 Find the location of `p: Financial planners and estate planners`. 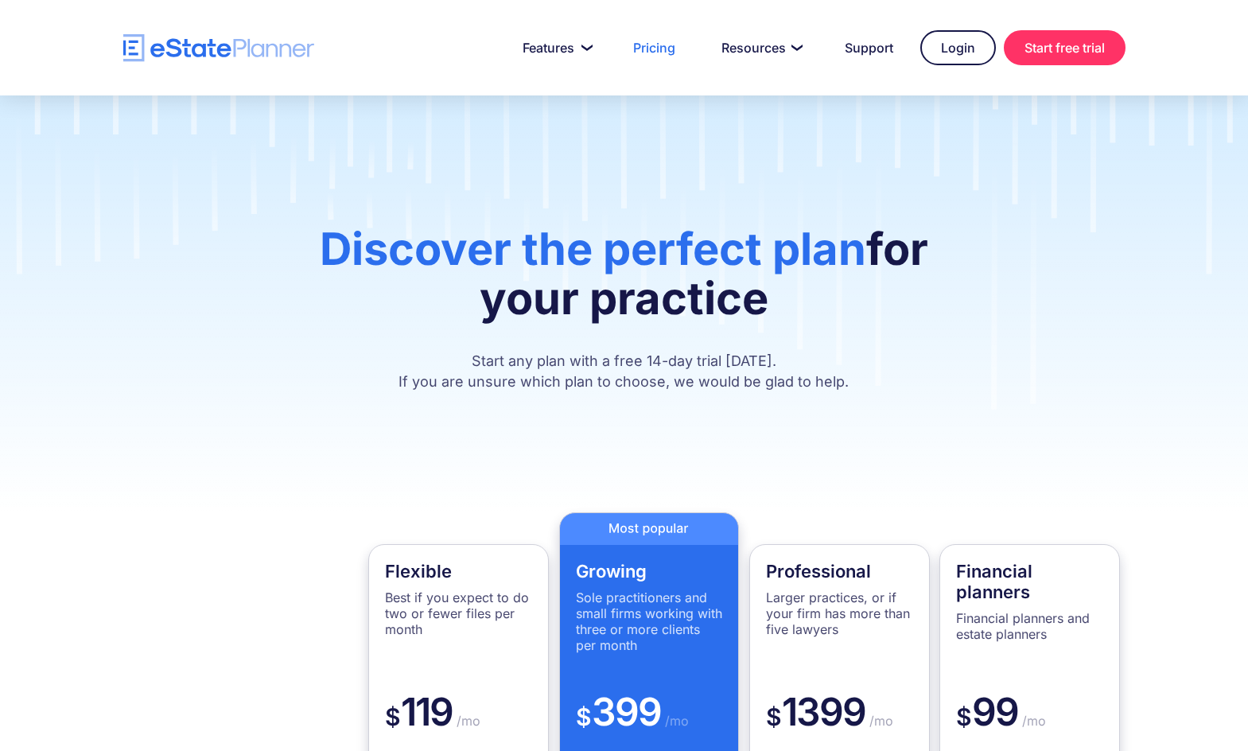

p: Financial planners and estate planners is located at coordinates (1029, 626).